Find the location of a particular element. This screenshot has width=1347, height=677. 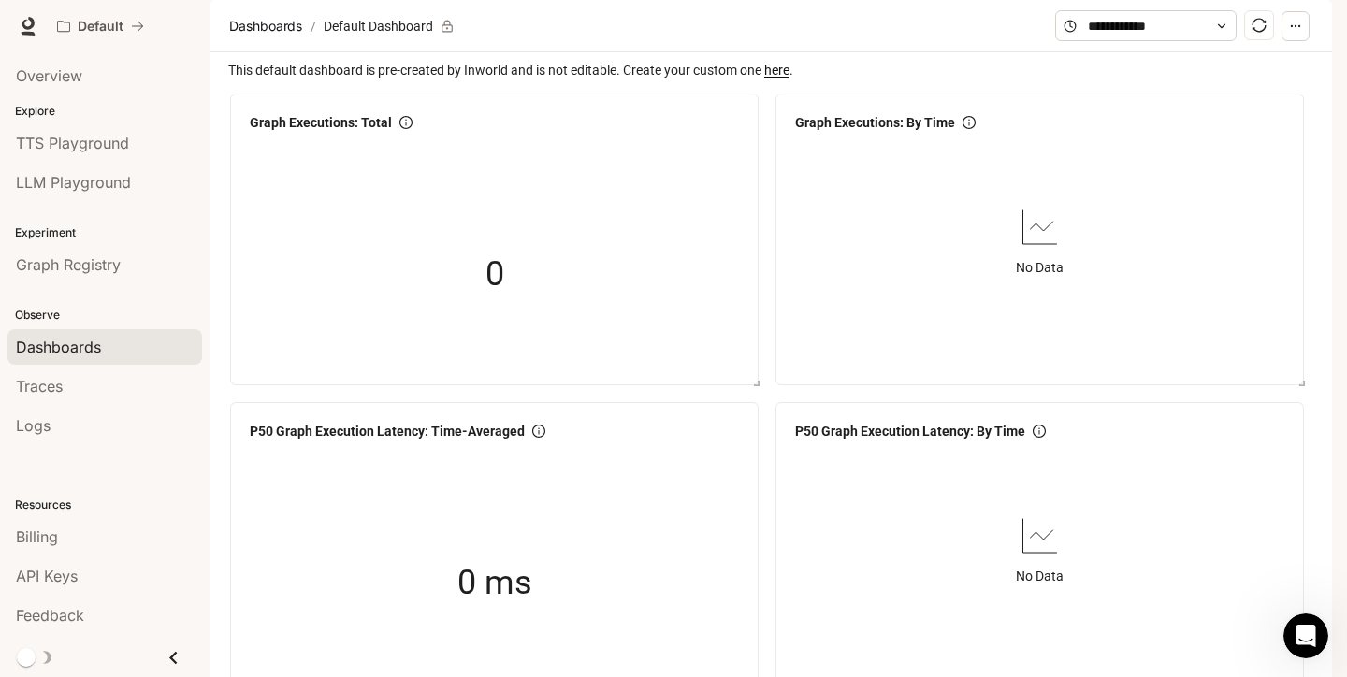

span: P50 Graph Execution Latency: Time-Averaged is located at coordinates (387, 431).